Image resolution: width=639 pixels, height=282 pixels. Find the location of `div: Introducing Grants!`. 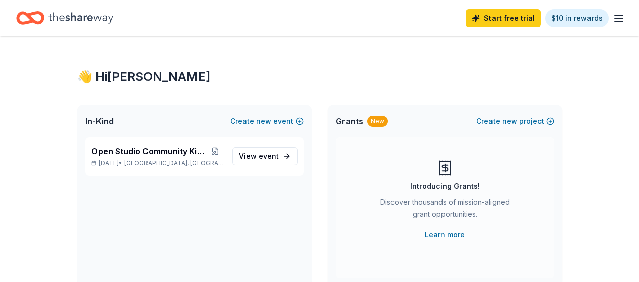

div: Introducing Grants! is located at coordinates (445, 186).